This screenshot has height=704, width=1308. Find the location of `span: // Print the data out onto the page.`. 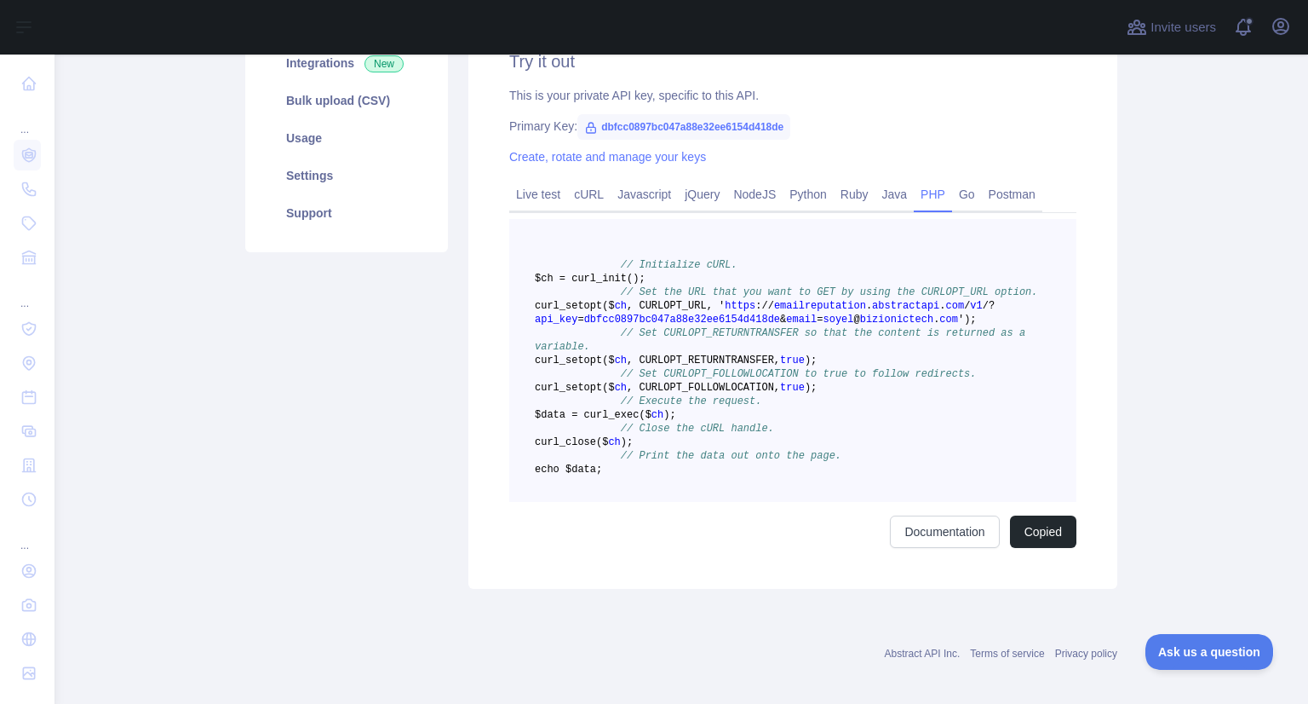

span: // Print the data out onto the page. is located at coordinates (731, 456).